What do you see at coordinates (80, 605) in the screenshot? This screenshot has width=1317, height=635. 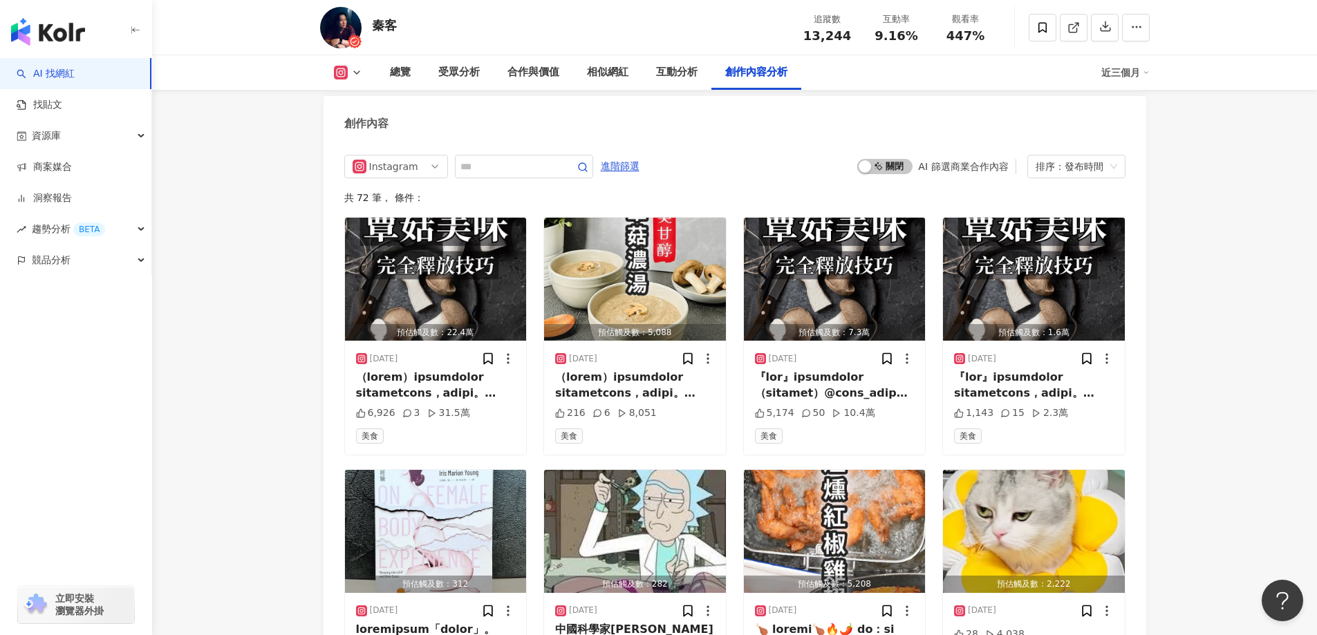 I see `span: 立即安裝 瀏覽器外掛` at bounding box center [80, 605].